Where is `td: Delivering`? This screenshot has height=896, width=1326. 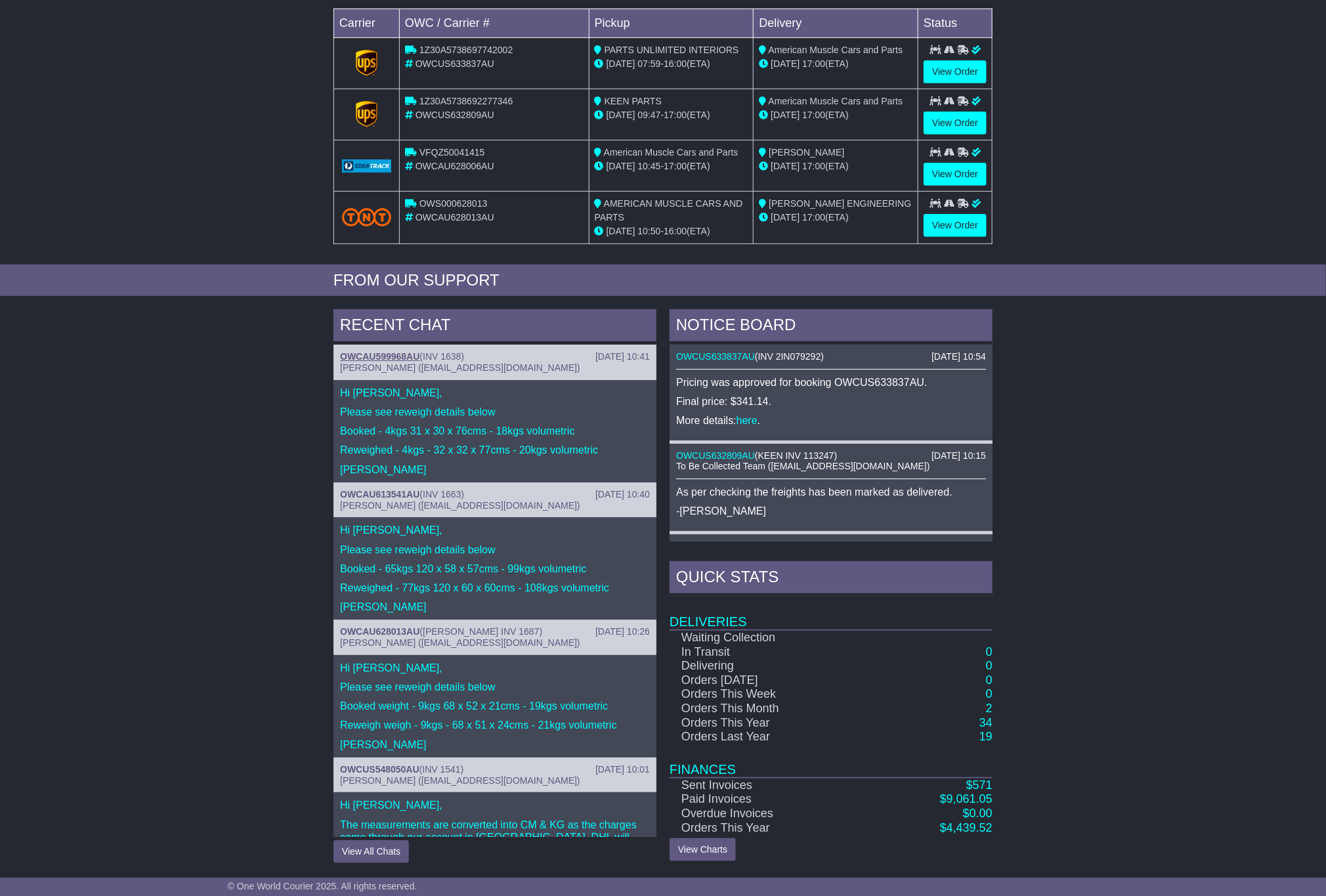 td: Delivering is located at coordinates (772, 667).